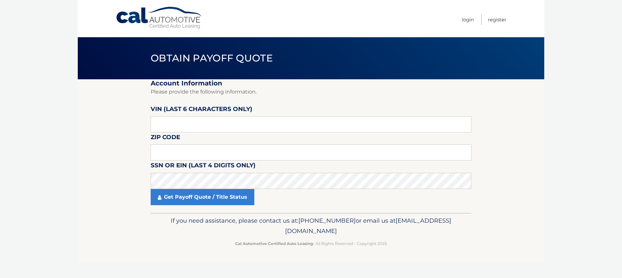 Image resolution: width=622 pixels, height=278 pixels. I want to click on a: Login, so click(468, 19).